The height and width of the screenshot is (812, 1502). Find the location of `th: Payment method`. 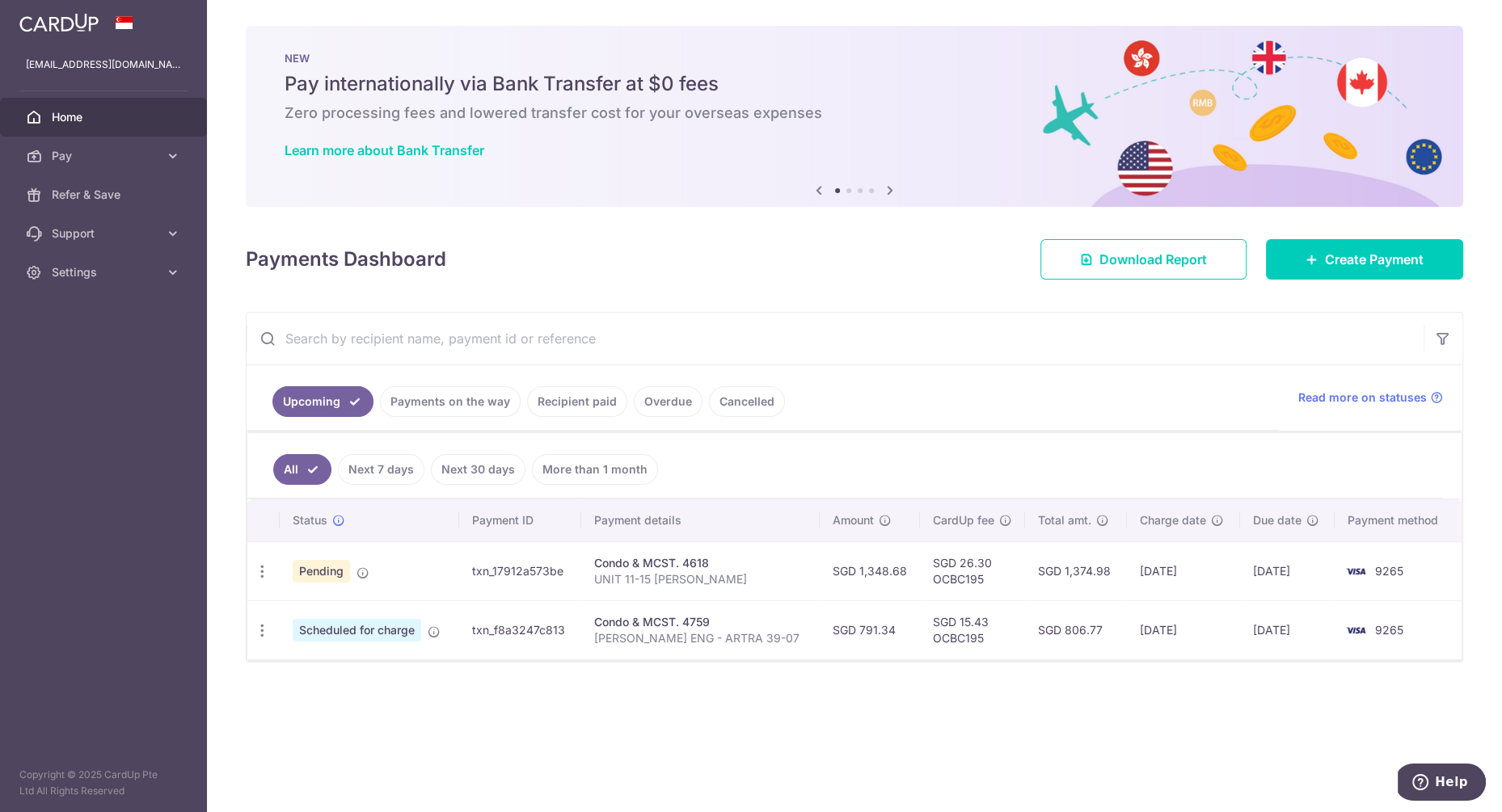

th: Payment method is located at coordinates (1398, 521).